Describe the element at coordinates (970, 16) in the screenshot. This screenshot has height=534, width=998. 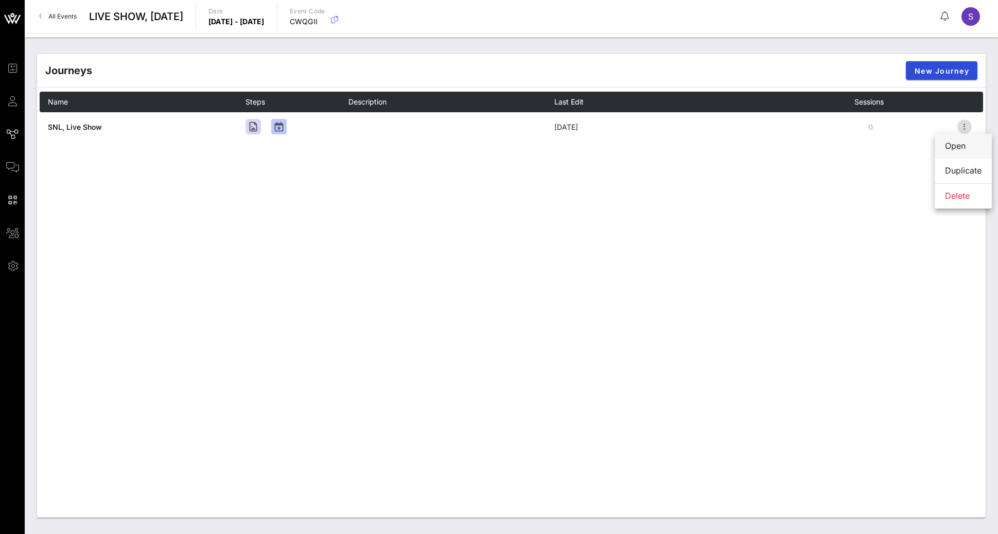
I see `div: S` at that location.